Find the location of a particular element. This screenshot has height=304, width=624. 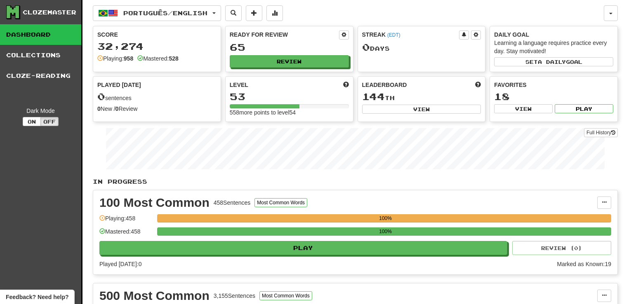

button: Search sentences is located at coordinates (233, 13).